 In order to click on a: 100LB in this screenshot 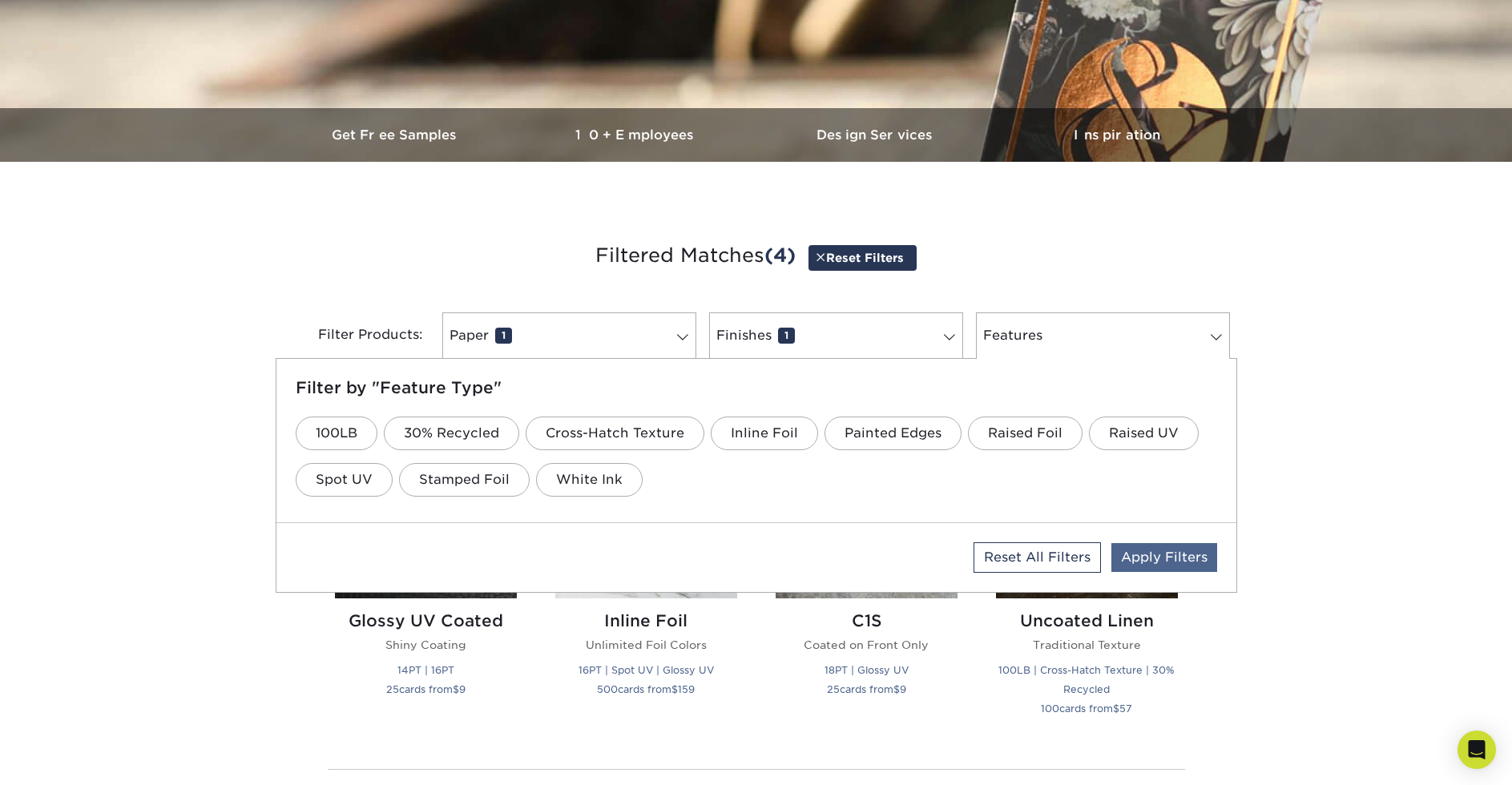, I will do `click(337, 434)`.